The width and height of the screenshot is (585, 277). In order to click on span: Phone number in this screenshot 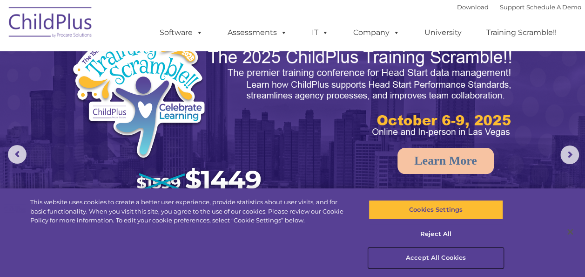, I will do `click(149, 103)`.